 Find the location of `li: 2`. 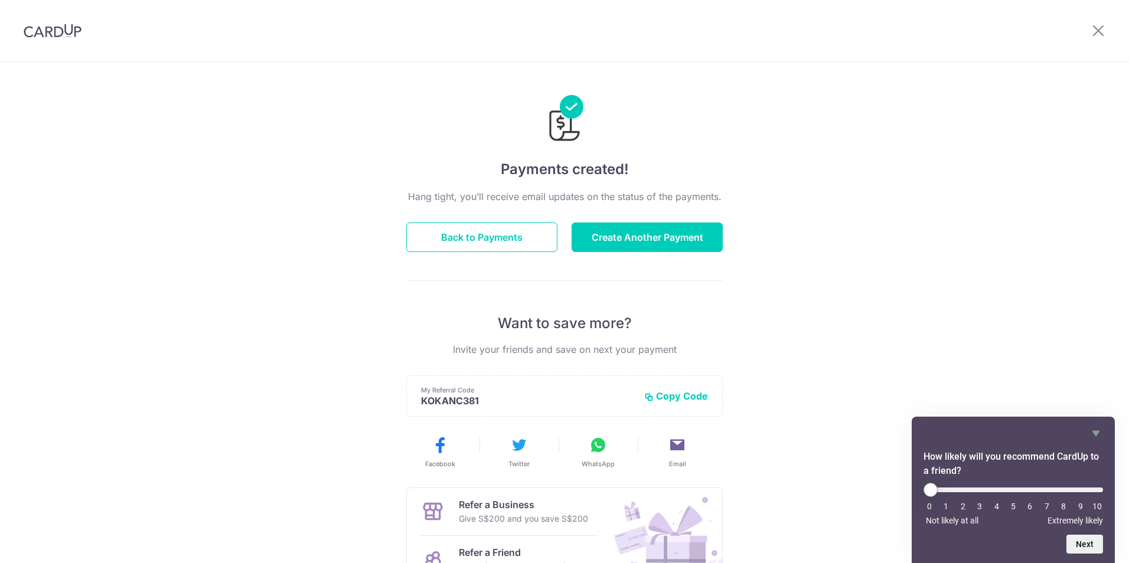

li: 2 is located at coordinates (963, 507).